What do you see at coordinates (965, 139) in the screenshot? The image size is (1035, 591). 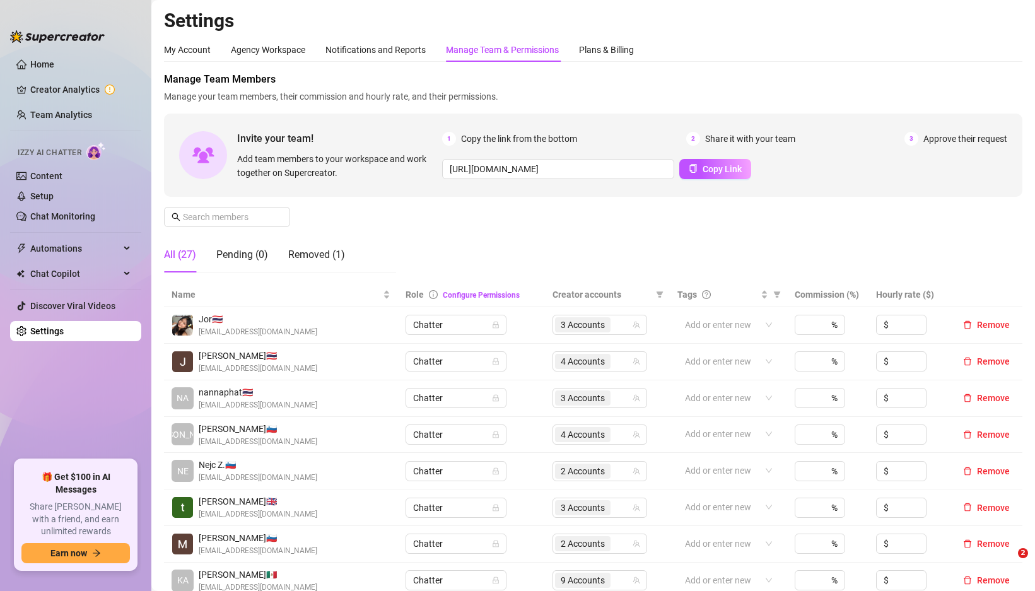 I see `span: Approve their request` at bounding box center [965, 139].